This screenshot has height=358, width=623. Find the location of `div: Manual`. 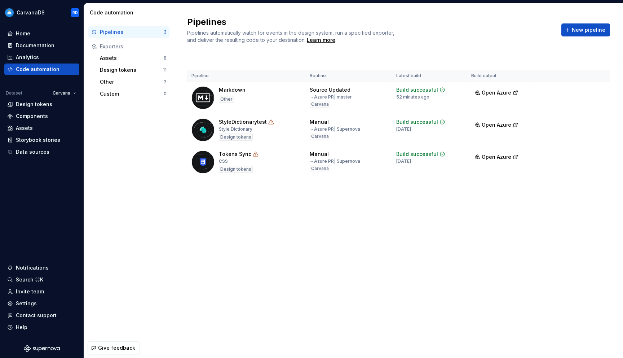

div: Manual is located at coordinates (319, 154).